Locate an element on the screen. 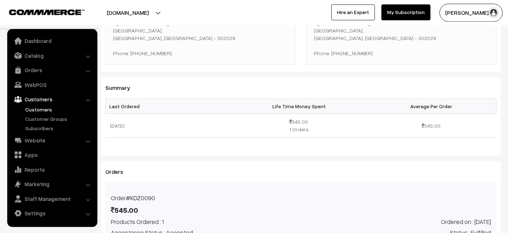  a: My Subscription is located at coordinates (406, 12).